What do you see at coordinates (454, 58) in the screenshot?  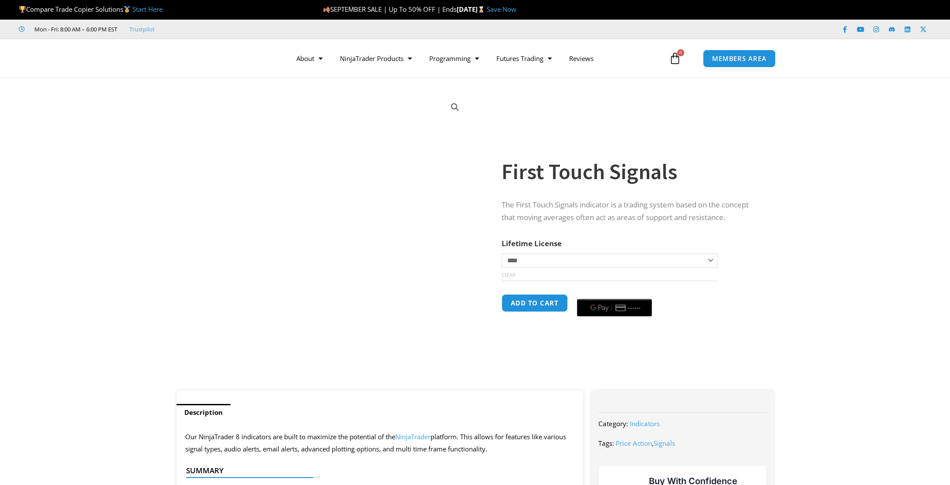 I see `a: Programming` at bounding box center [454, 58].